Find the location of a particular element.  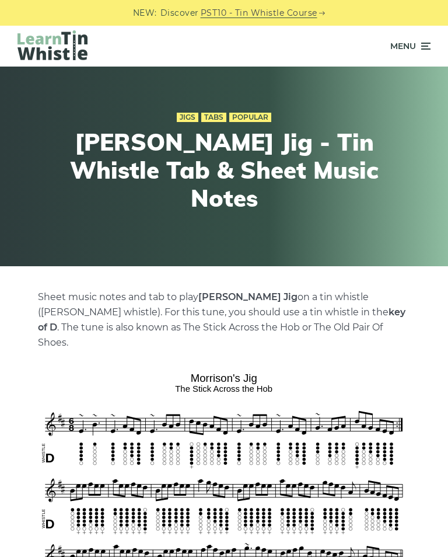

a: Jigs is located at coordinates (187, 117).